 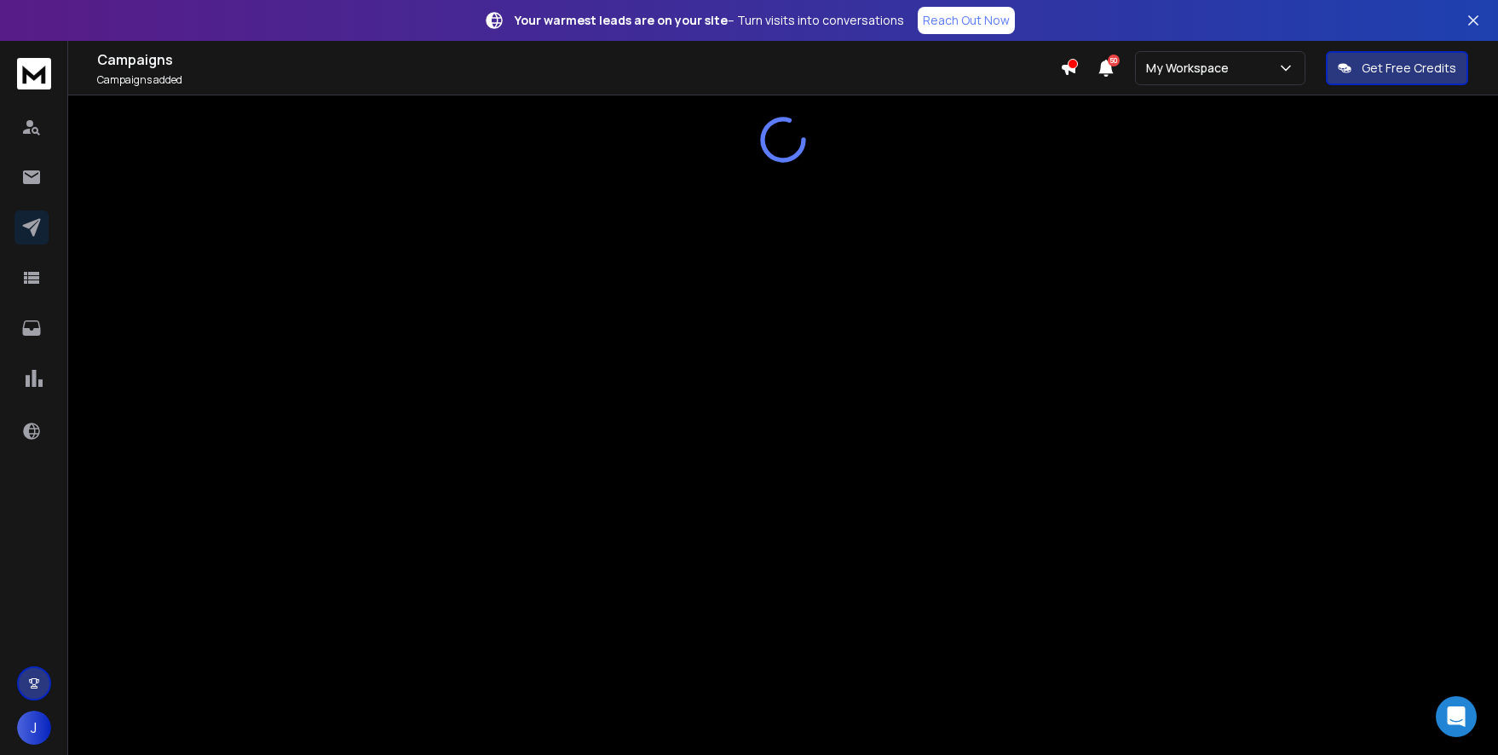 I want to click on p: Reach Out Now, so click(x=966, y=20).